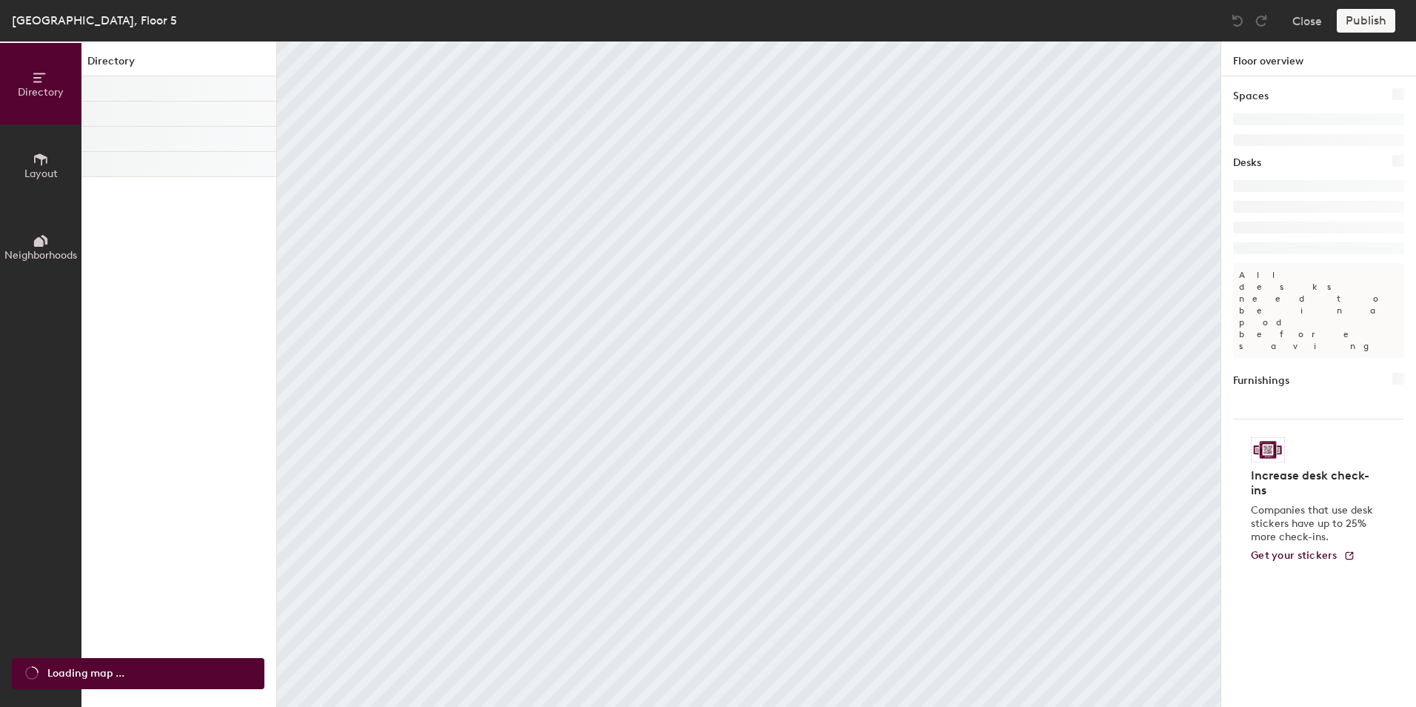  What do you see at coordinates (1314, 483) in the screenshot?
I see `h4: Increase desk check-ins` at bounding box center [1314, 483].